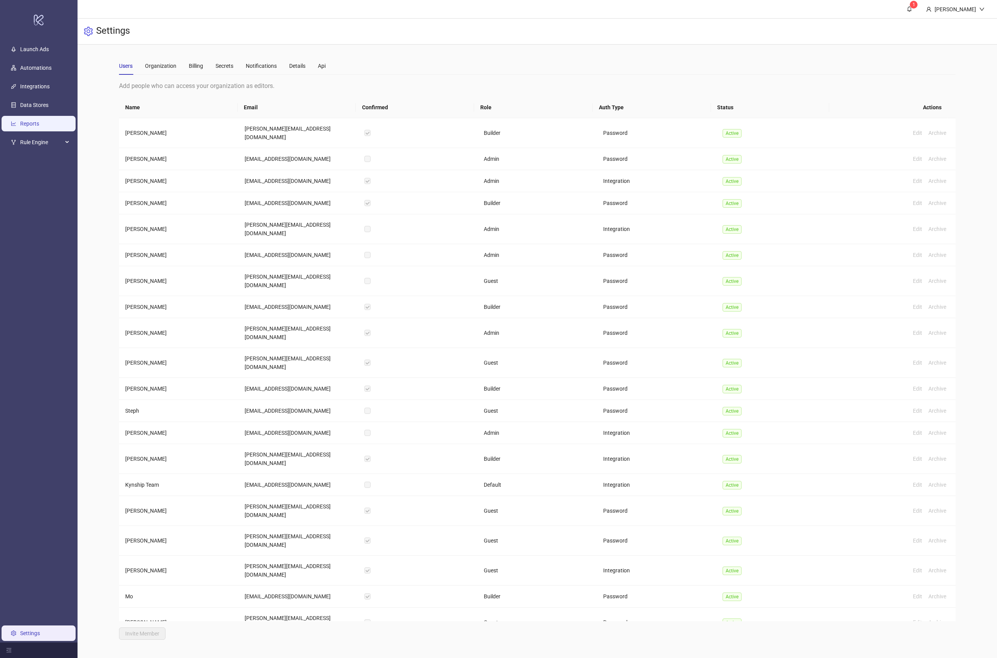 This screenshot has height=658, width=997. Describe the element at coordinates (770, 107) in the screenshot. I see `th: Status` at that location.